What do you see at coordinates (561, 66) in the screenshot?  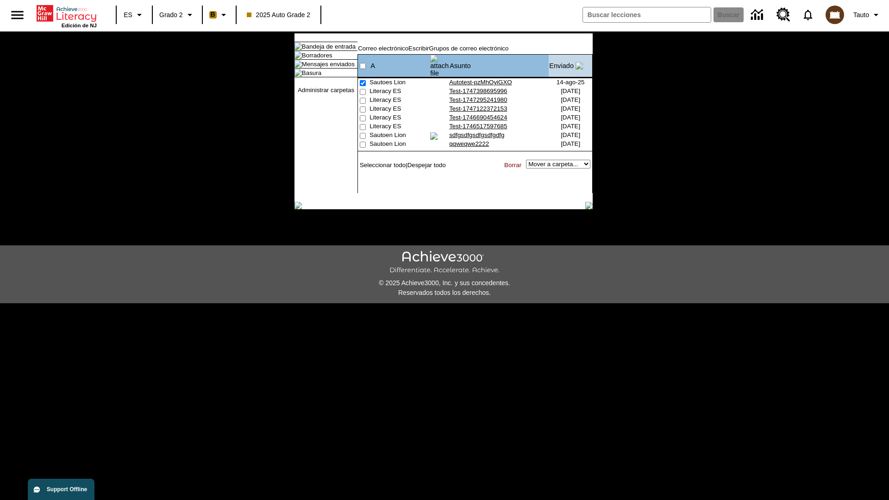 I see `a: Enviado` at bounding box center [561, 66].